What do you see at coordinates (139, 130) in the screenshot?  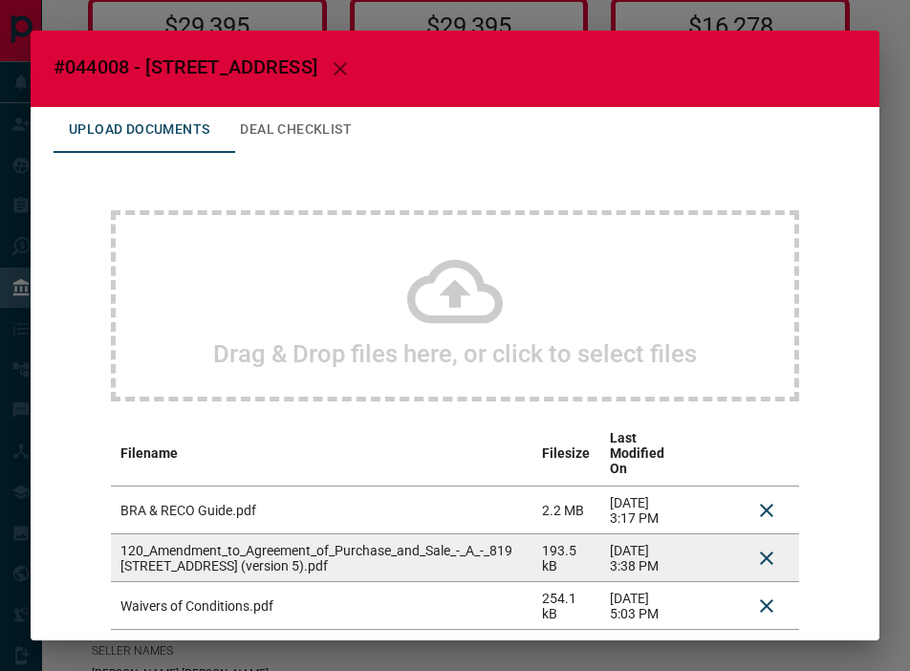 I see `button: Upload Documents` at bounding box center [139, 130].